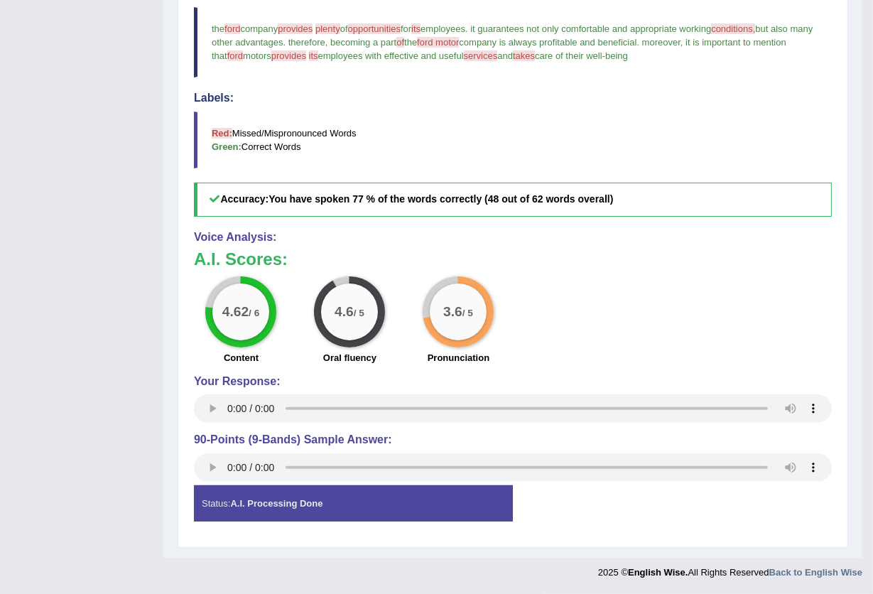 The width and height of the screenshot is (873, 594). I want to click on span: it guarantees not only comfortable and appropriate working, so click(590, 28).